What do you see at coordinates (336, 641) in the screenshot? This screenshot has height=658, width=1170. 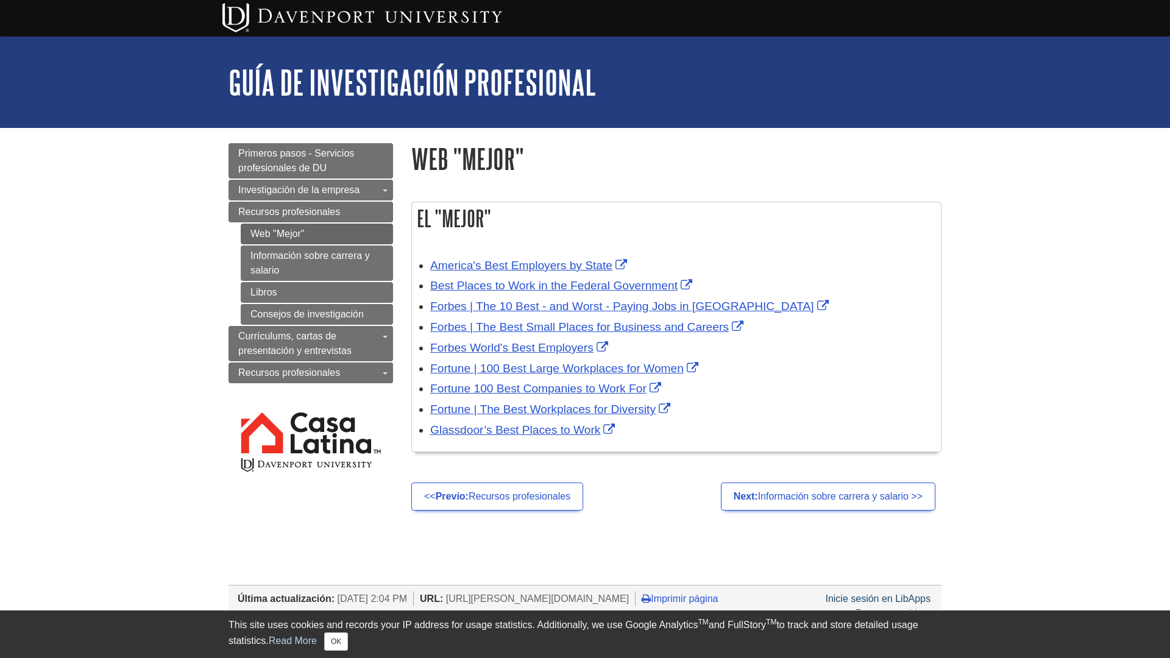 I see `button: Close` at bounding box center [336, 641].